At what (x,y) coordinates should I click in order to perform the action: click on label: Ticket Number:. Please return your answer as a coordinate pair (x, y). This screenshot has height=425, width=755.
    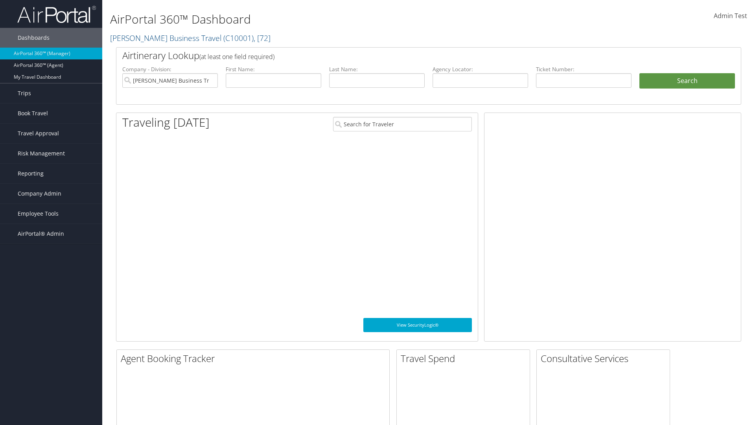
    Looking at the image, I should click on (583, 69).